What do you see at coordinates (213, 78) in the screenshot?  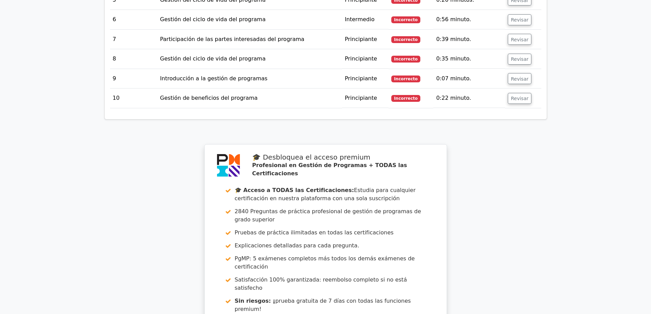 I see `font: Introducción a la gestión de programas` at bounding box center [213, 78].